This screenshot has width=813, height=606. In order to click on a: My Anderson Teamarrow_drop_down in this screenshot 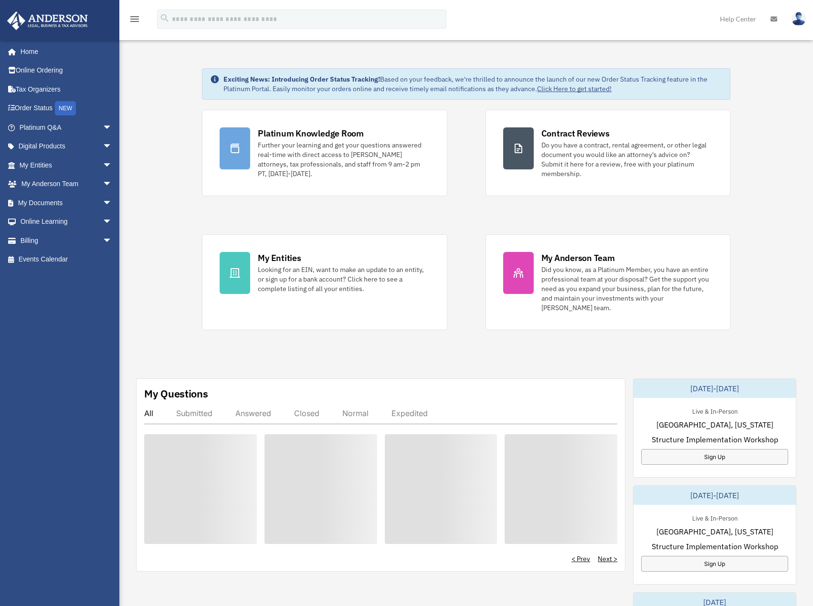, I will do `click(66, 184)`.